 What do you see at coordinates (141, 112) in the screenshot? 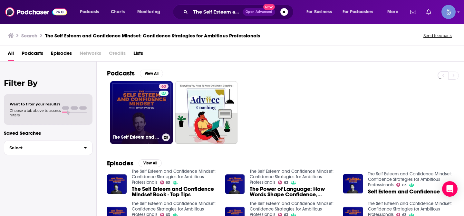
I see `a: 63The Self Esteem and Confidence Mindset: Confidence Strategies for Ambitious Professionals` at bounding box center [141, 112].